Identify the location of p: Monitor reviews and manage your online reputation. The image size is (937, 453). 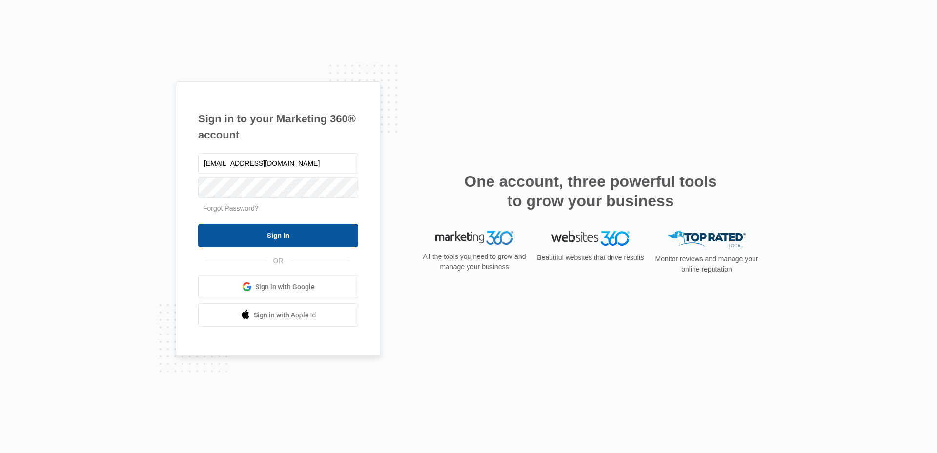
(706, 264).